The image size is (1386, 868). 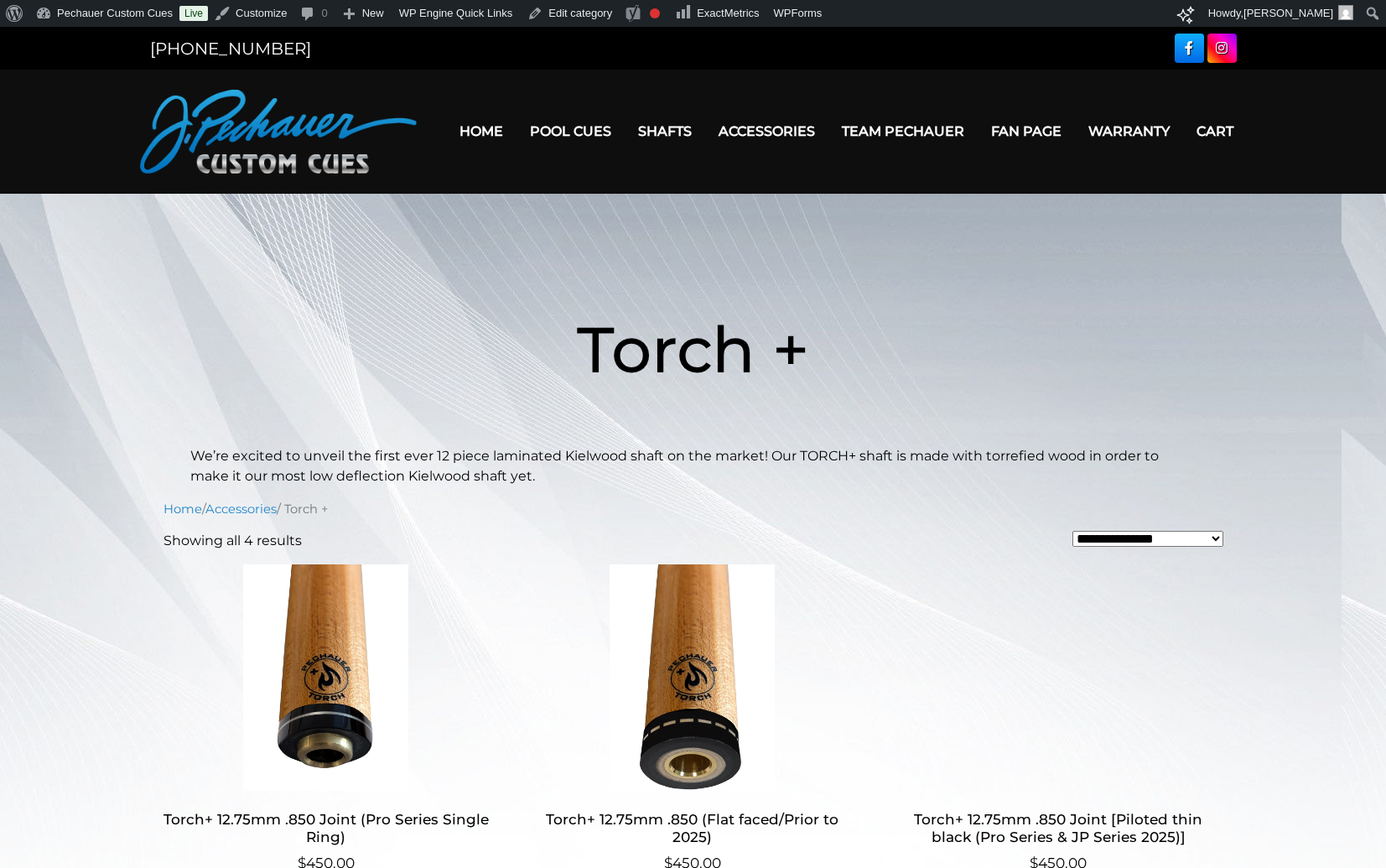 I want to click on a: Fan Page, so click(x=1027, y=130).